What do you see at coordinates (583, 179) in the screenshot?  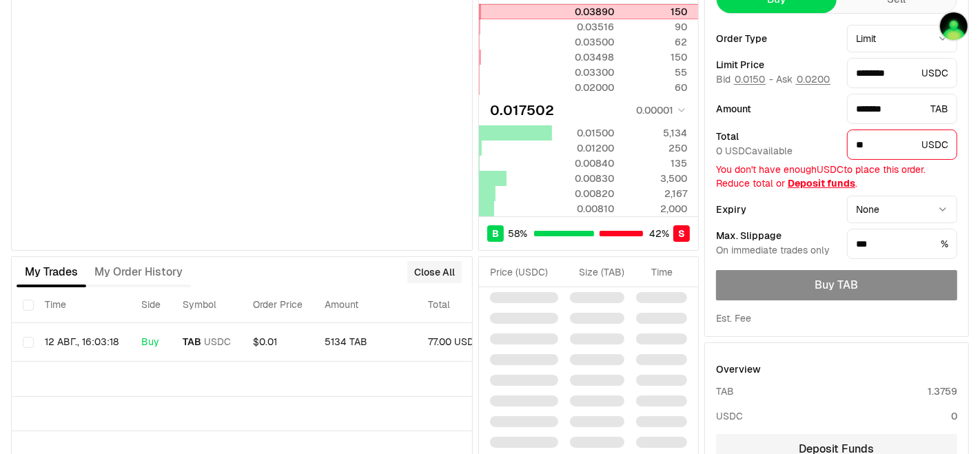 I see `div: 0.00830` at bounding box center [583, 179].